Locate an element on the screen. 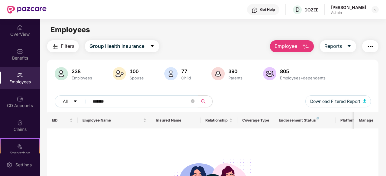 The image size is (386, 176). span: Employee Name is located at coordinates (112, 121).